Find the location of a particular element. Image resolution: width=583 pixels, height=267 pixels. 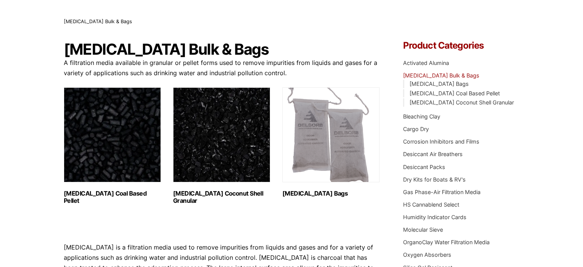

a: HS Cannablend Select is located at coordinates (431, 204).